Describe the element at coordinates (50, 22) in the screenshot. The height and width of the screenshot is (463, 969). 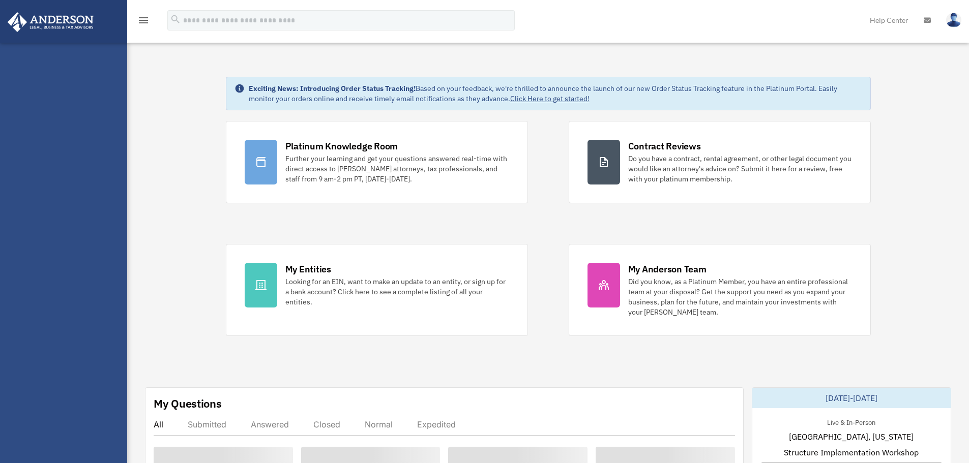
I see `img: Anderson Advisors Platinum Portal` at that location.